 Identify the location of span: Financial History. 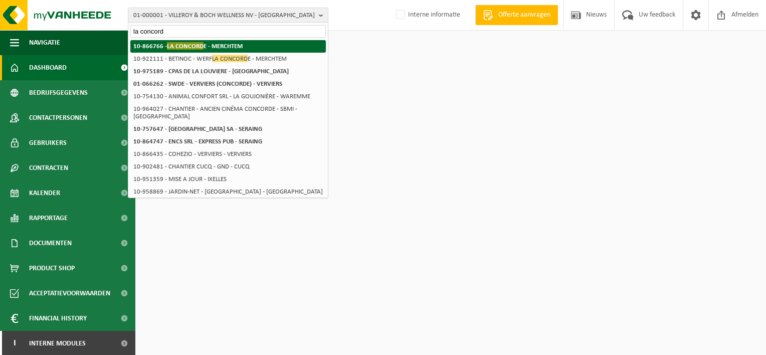
(58, 318).